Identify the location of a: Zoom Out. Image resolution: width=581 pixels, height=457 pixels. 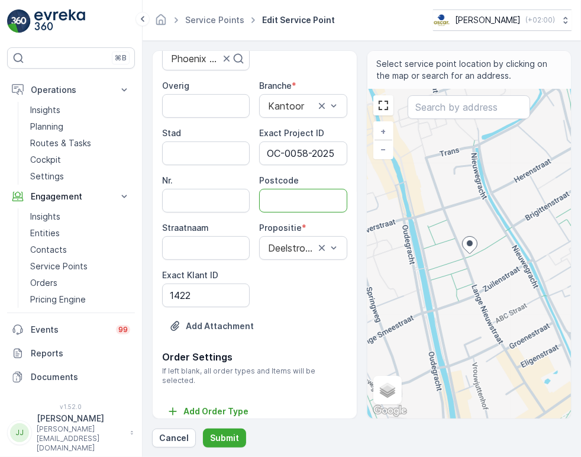
(383, 149).